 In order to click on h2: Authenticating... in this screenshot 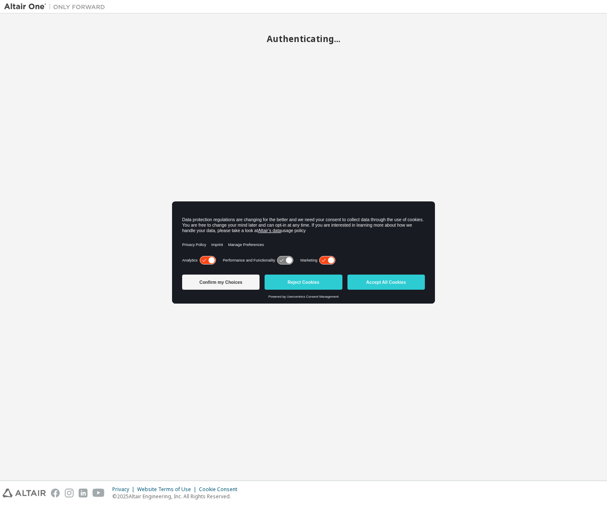, I will do `click(303, 39)`.